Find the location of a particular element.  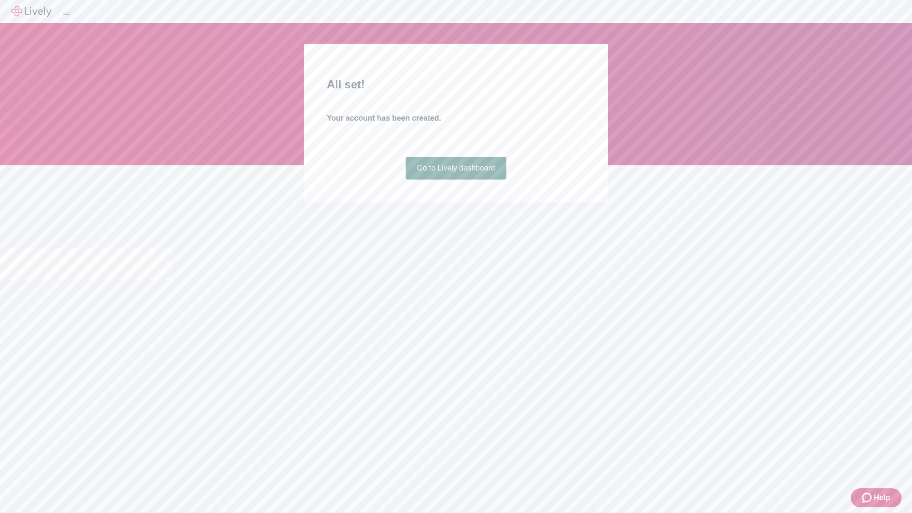

svg: Zendesk support icon is located at coordinates (868, 498).